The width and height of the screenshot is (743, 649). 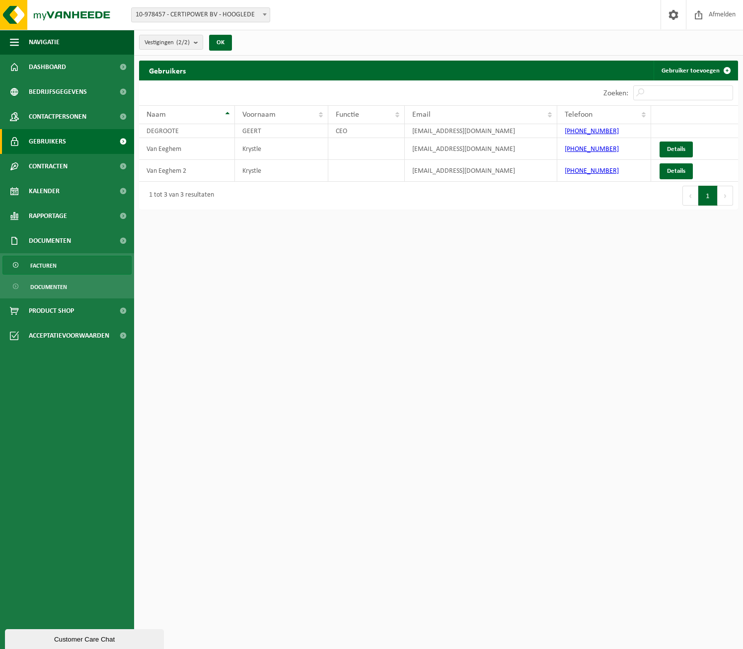 What do you see at coordinates (201, 15) in the screenshot?
I see `span: 10-978457 - CERTIPOWER BV - HOOGLEDE` at bounding box center [201, 15].